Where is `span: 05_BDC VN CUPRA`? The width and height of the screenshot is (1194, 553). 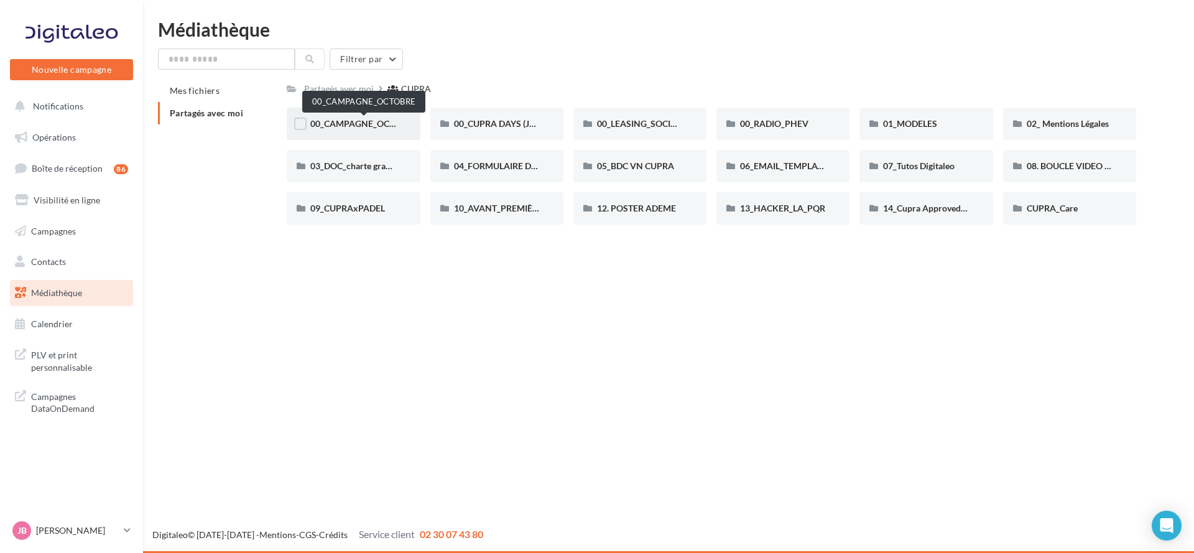 span: 05_BDC VN CUPRA is located at coordinates (635, 165).